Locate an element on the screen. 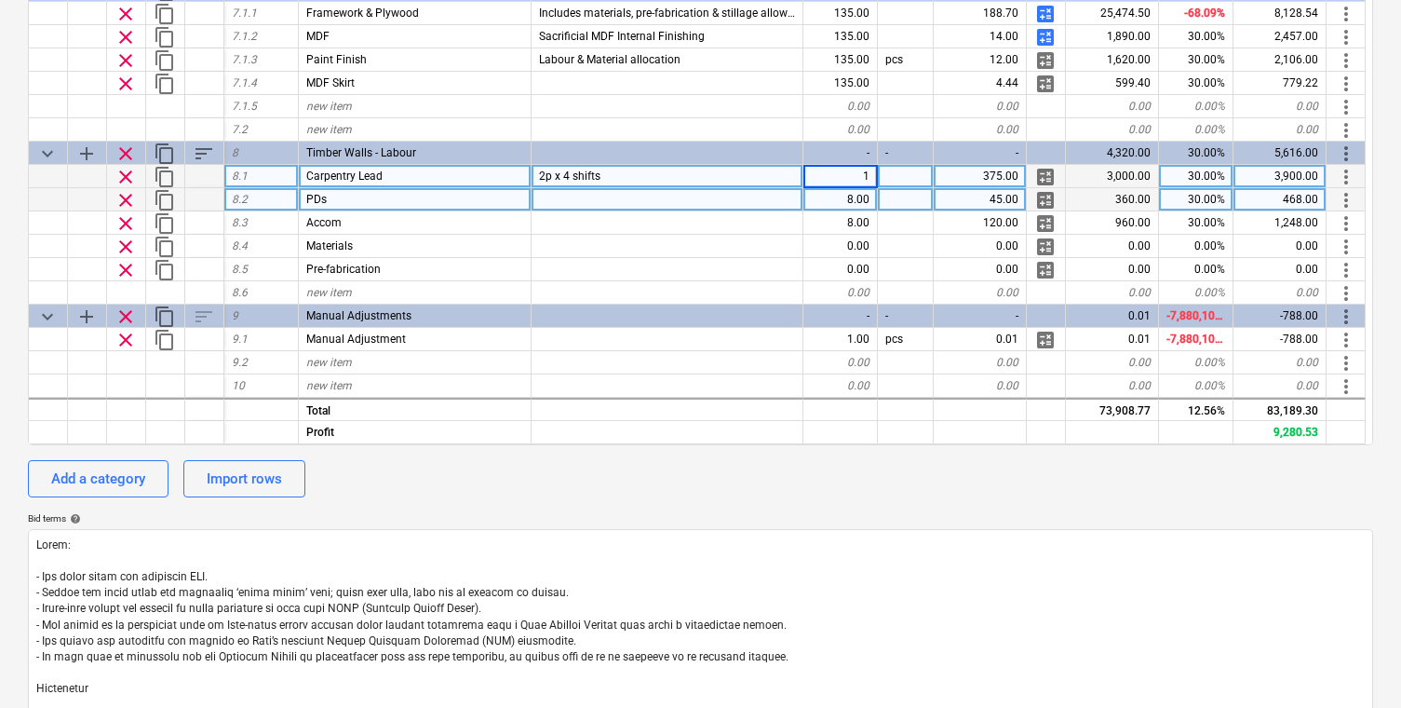  span: 8.5 is located at coordinates (239, 269).